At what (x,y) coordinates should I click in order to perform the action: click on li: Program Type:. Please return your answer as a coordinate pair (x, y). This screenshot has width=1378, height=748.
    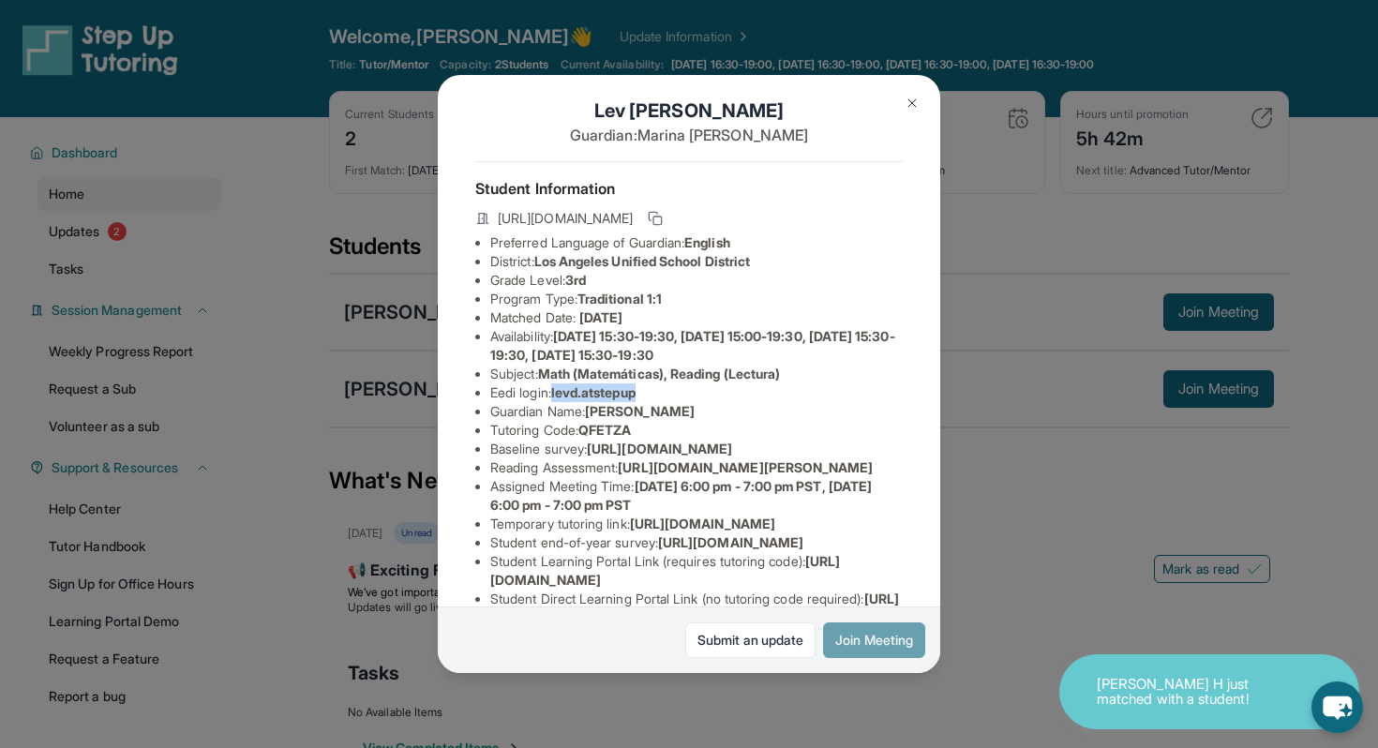
    Looking at the image, I should click on (696, 299).